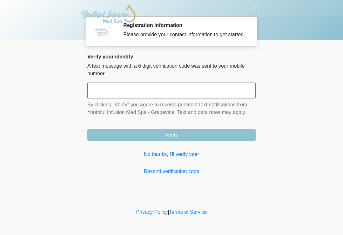 This screenshot has height=235, width=343. I want to click on p: By clicking "Verify" you agree to receive pertinent text notifications from Youthful Infusion Med..., so click(171, 109).